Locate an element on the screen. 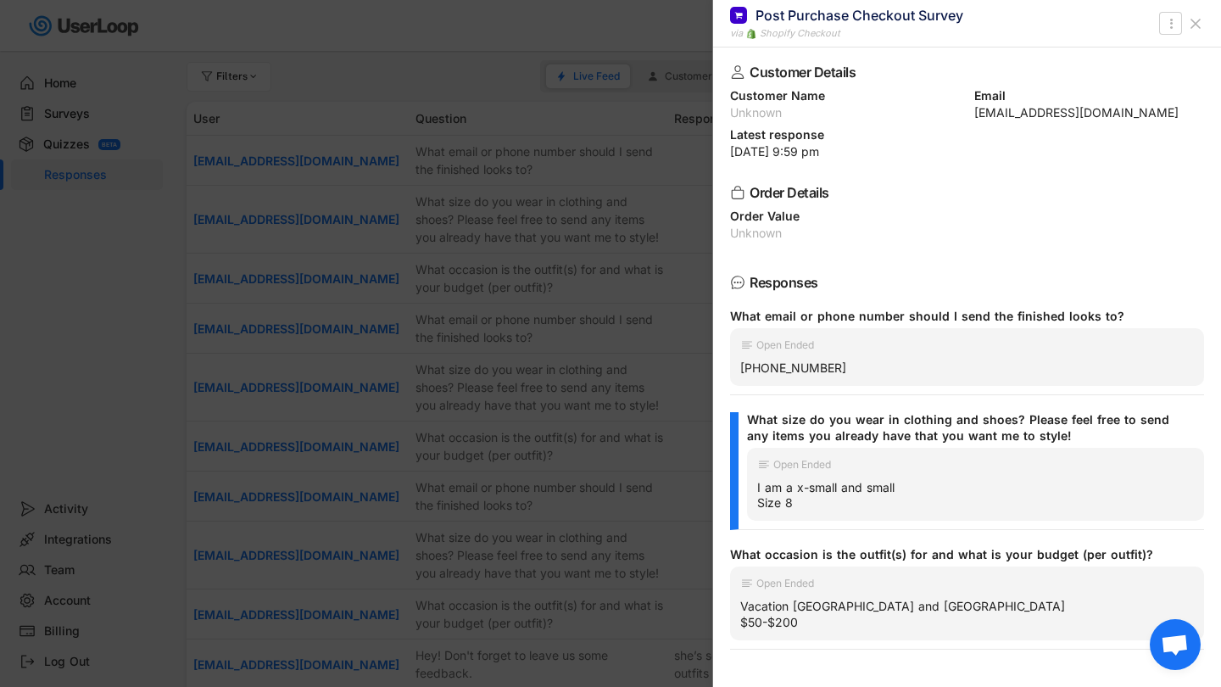 Image resolution: width=1221 pixels, height=687 pixels. div: Latest response is located at coordinates (966, 135).